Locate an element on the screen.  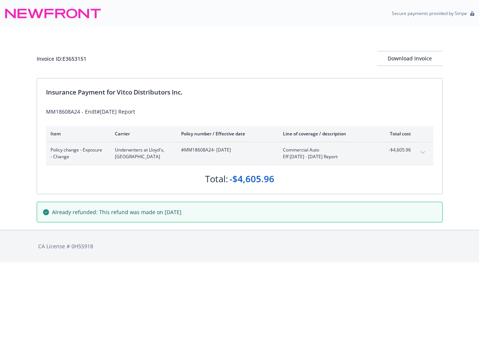
div: Insurance Payment for Vitco Distributors Inc. is located at coordinates (240, 92).